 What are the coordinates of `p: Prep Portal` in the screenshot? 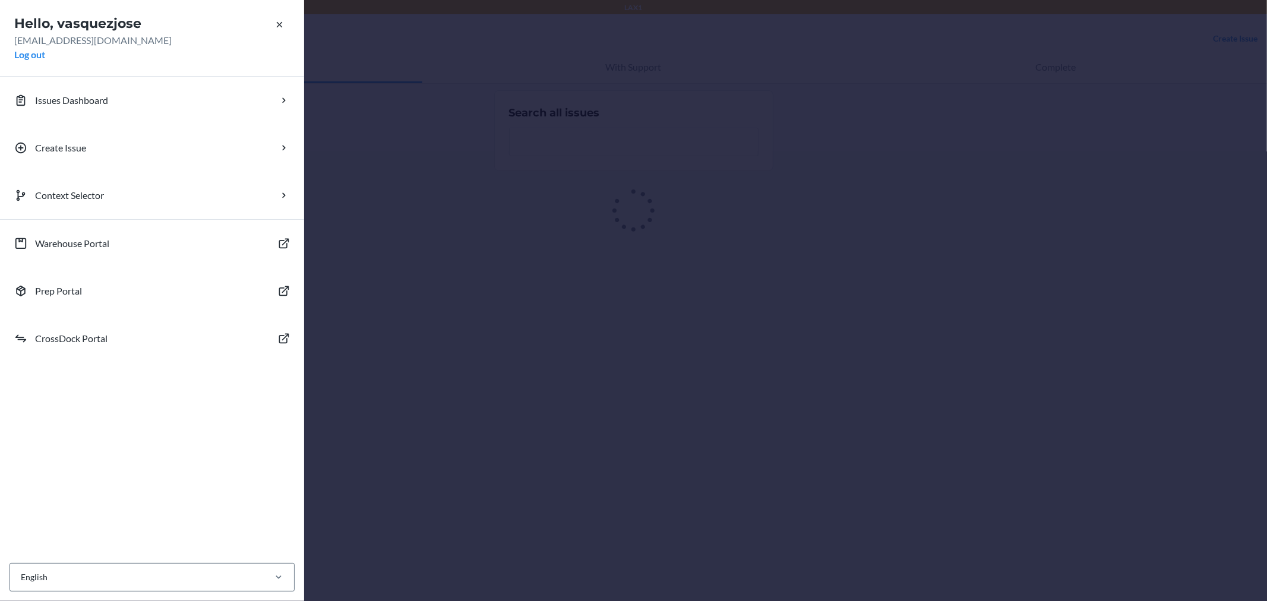 It's located at (58, 291).